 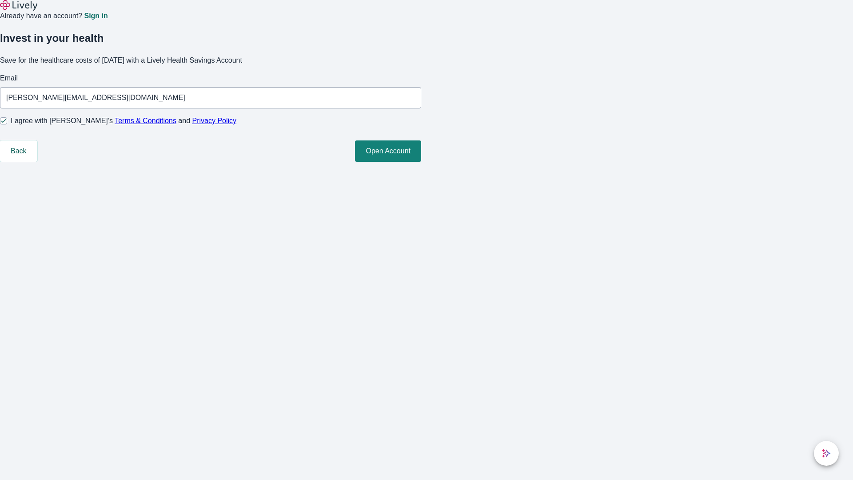 I want to click on a: Privacy Policy, so click(x=215, y=120).